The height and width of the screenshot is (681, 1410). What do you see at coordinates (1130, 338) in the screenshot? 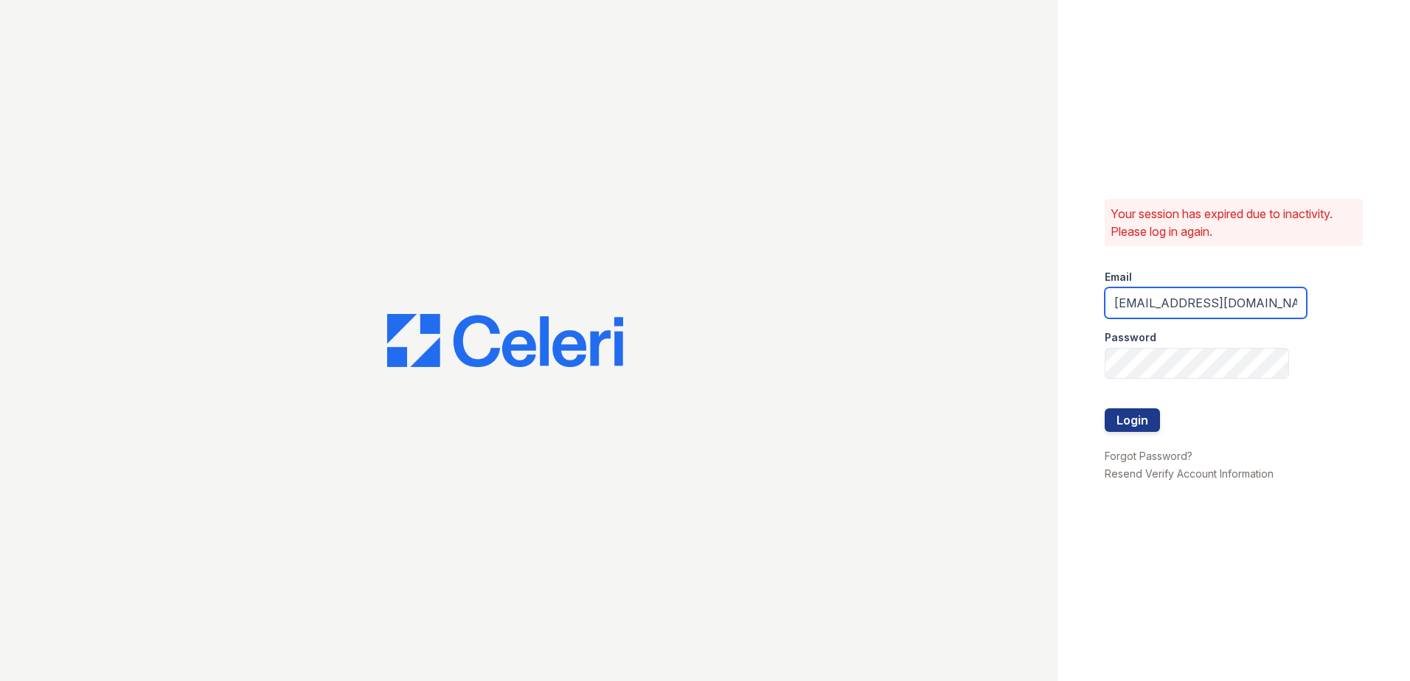
I see `label: Password` at bounding box center [1130, 338].